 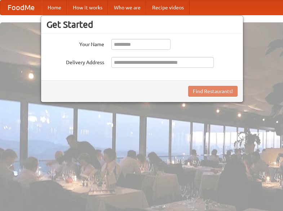 I want to click on a: FoodMe, so click(x=21, y=8).